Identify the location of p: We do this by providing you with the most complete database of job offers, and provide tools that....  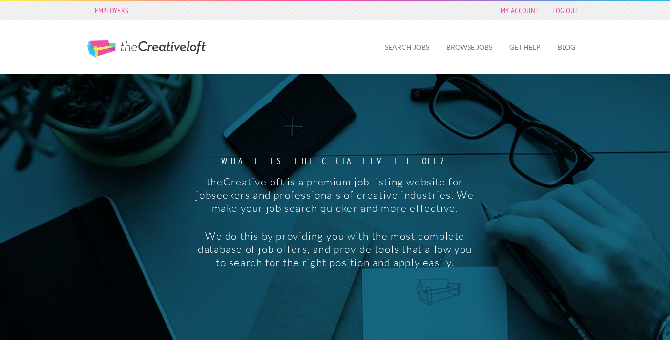
(334, 249).